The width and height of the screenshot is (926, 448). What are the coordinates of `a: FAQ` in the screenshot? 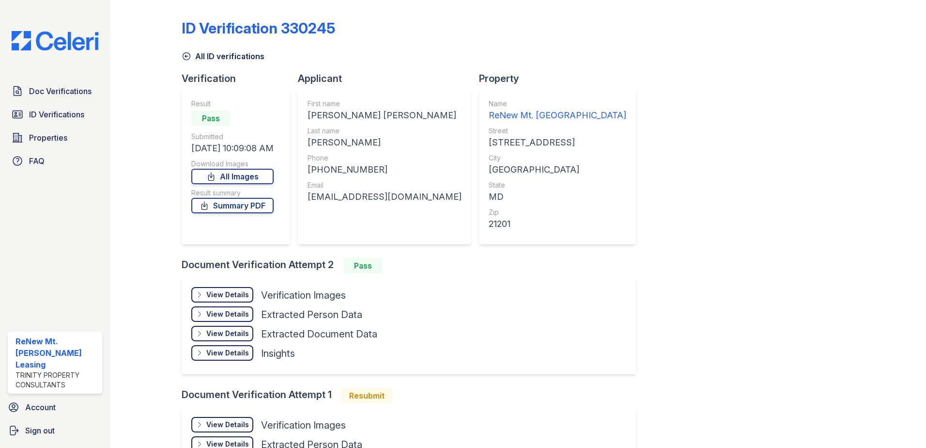 It's located at (55, 161).